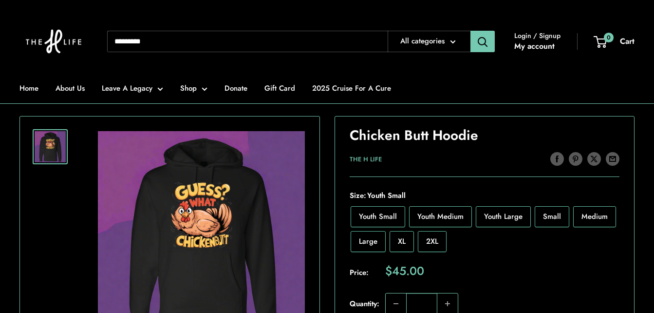 The width and height of the screenshot is (654, 313). I want to click on span: Large, so click(368, 241).